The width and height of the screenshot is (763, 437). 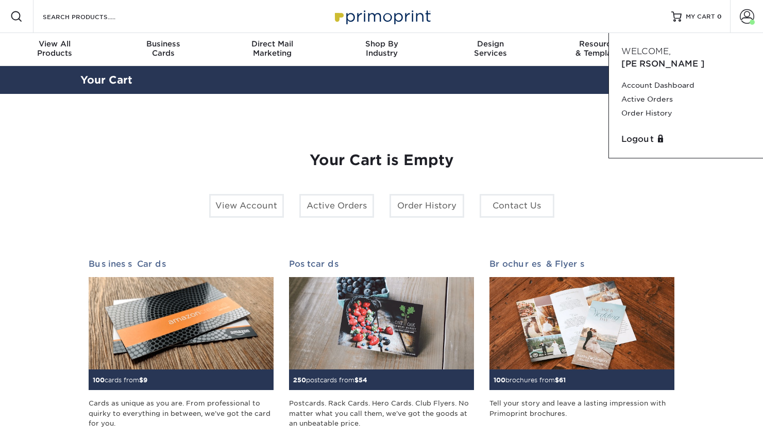 What do you see at coordinates (562, 379) in the screenshot?
I see `span: 61` at bounding box center [562, 379].